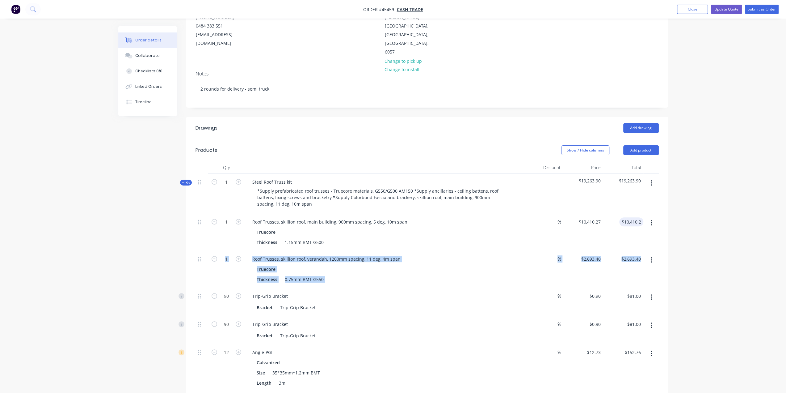 The width and height of the screenshot is (786, 393). What do you see at coordinates (641, 150) in the screenshot?
I see `button: Add product` at bounding box center [641, 150].